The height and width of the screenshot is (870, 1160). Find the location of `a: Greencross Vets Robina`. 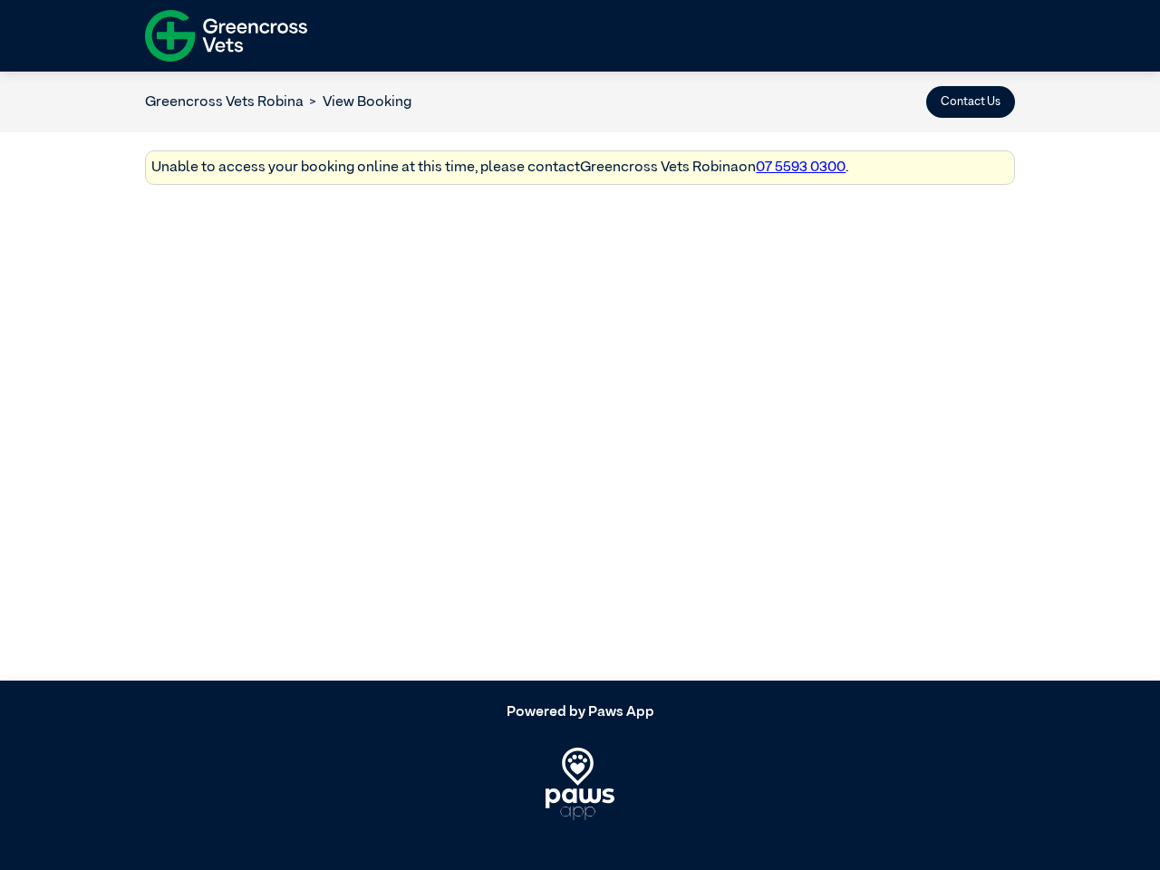

a: Greencross Vets Robina is located at coordinates (224, 102).